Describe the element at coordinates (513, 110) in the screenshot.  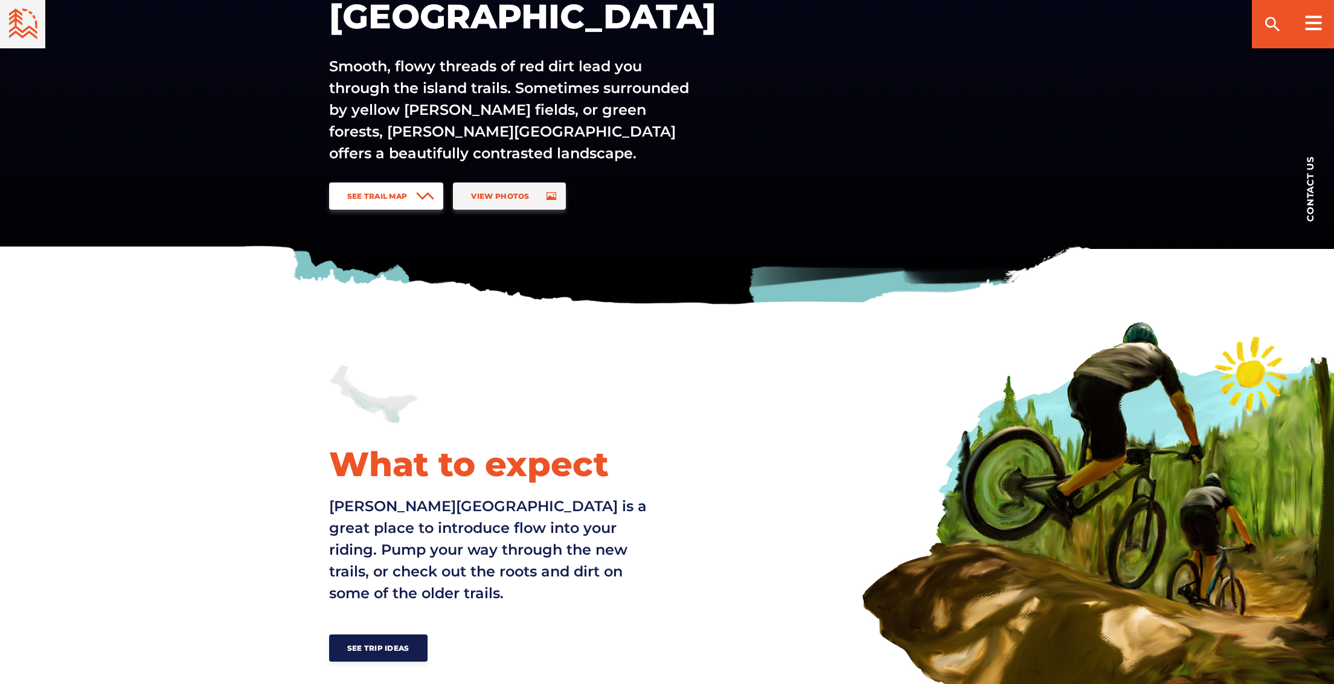
I see `p: Smooth, flowy threads of red dirt lead you through the island trails. Sometimes surrounded by yel...` at that location.